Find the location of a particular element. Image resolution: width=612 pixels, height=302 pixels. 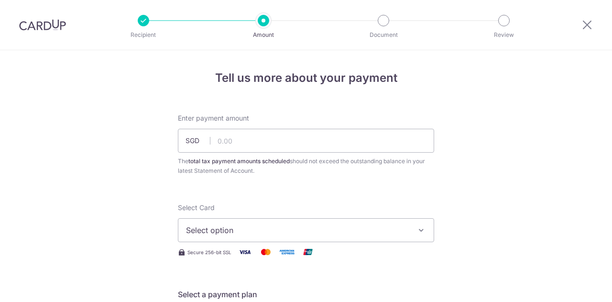

h4: Tell us more about your payment is located at coordinates (306, 78).